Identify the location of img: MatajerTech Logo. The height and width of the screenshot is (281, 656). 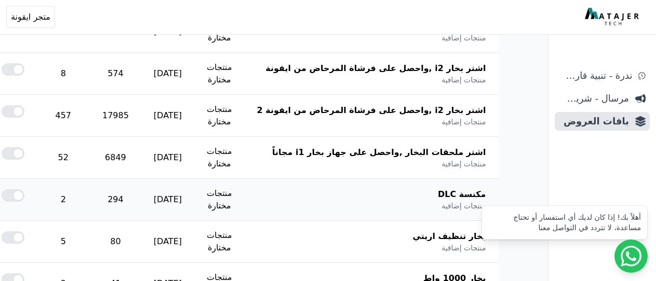
(613, 17).